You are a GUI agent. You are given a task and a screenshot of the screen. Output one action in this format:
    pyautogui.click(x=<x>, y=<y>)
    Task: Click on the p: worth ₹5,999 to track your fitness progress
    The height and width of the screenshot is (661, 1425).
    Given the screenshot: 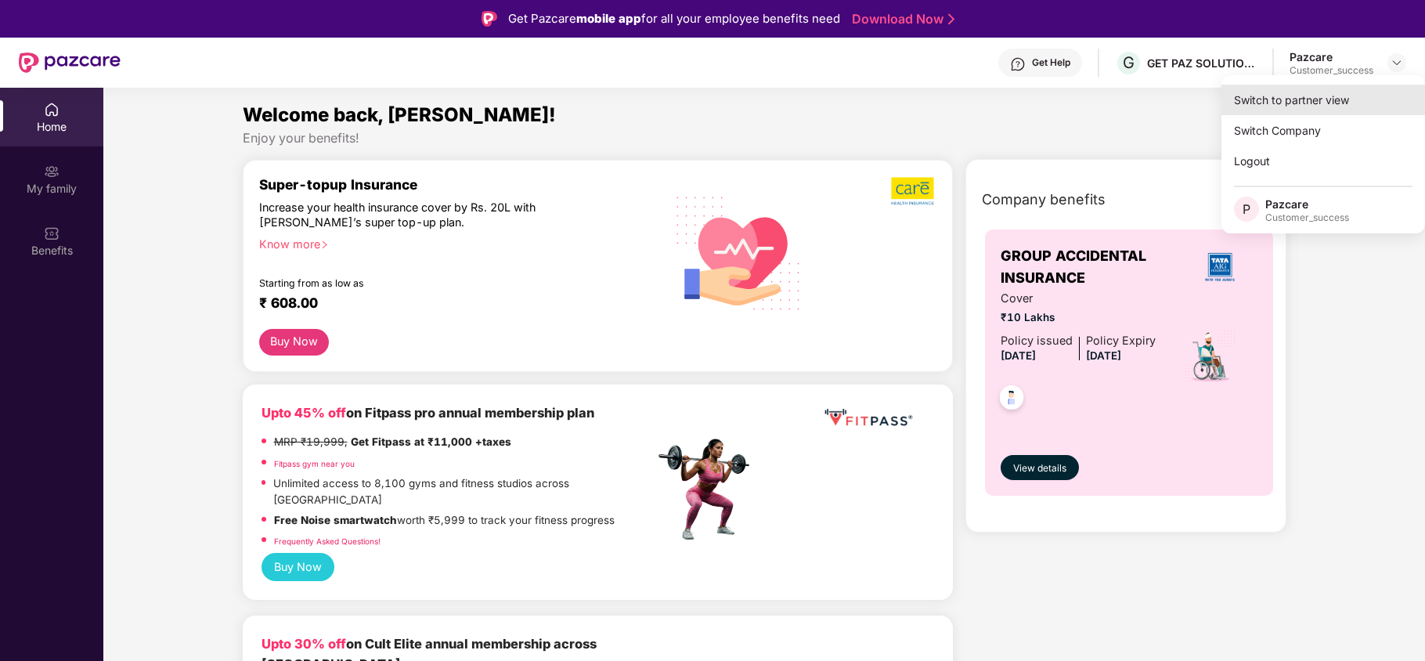 What is the action you would take?
    pyautogui.click(x=444, y=520)
    